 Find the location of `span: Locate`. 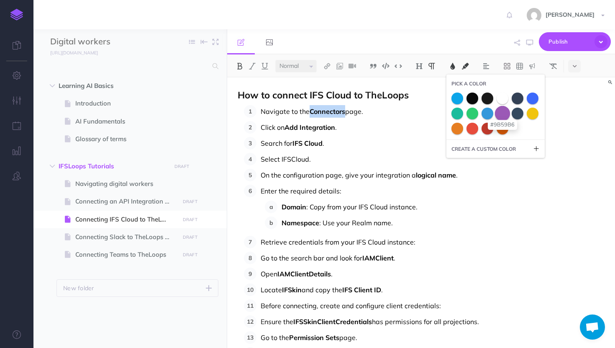

span: Locate is located at coordinates (271, 289).